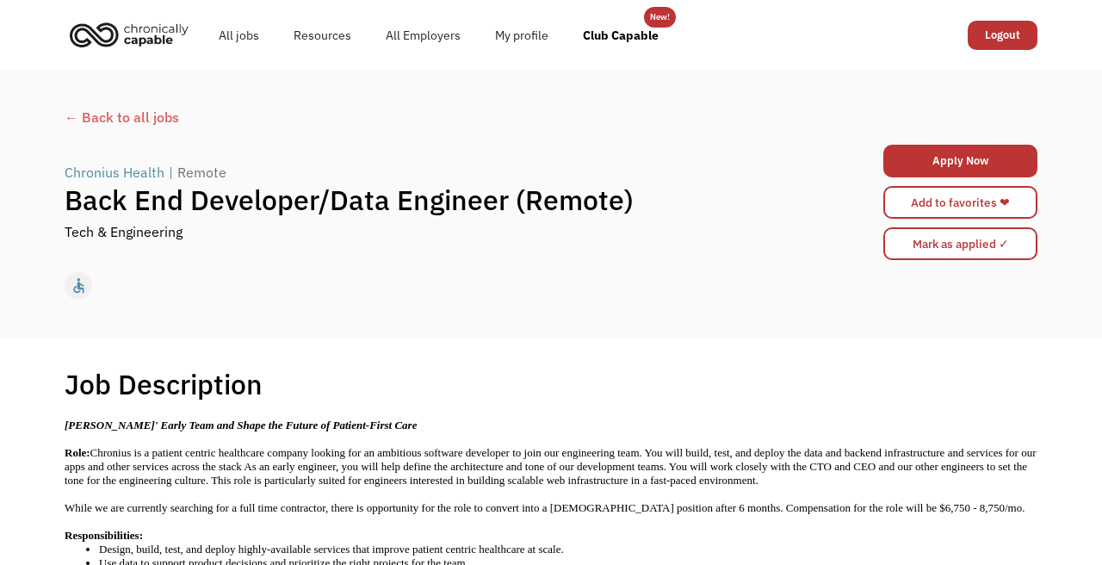 This screenshot has width=1102, height=565. What do you see at coordinates (960, 244) in the screenshot?
I see `form: Mark as applied form` at bounding box center [960, 244].